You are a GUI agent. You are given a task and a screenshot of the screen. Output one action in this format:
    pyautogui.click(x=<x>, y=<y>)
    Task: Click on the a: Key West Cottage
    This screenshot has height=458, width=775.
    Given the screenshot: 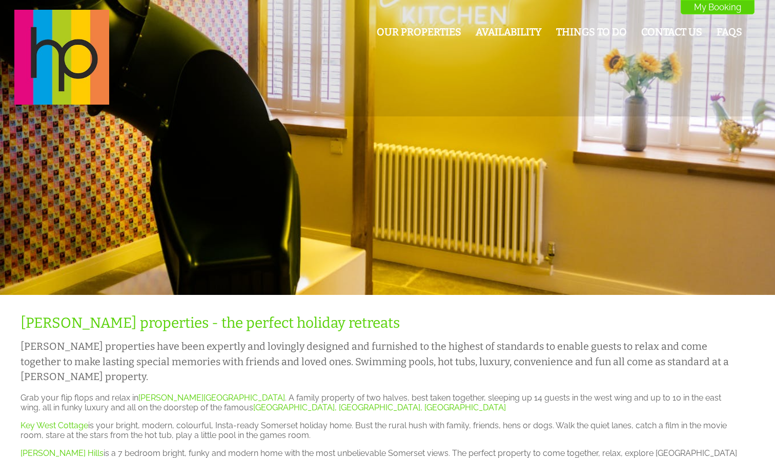 What is the action you would take?
    pyautogui.click(x=54, y=425)
    